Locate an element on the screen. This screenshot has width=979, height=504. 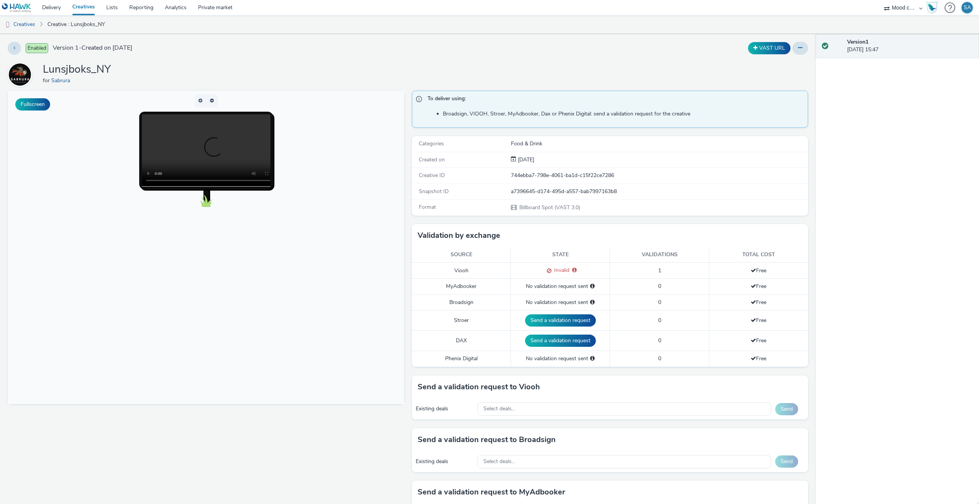
div: Hawk Academy is located at coordinates (932, 8).